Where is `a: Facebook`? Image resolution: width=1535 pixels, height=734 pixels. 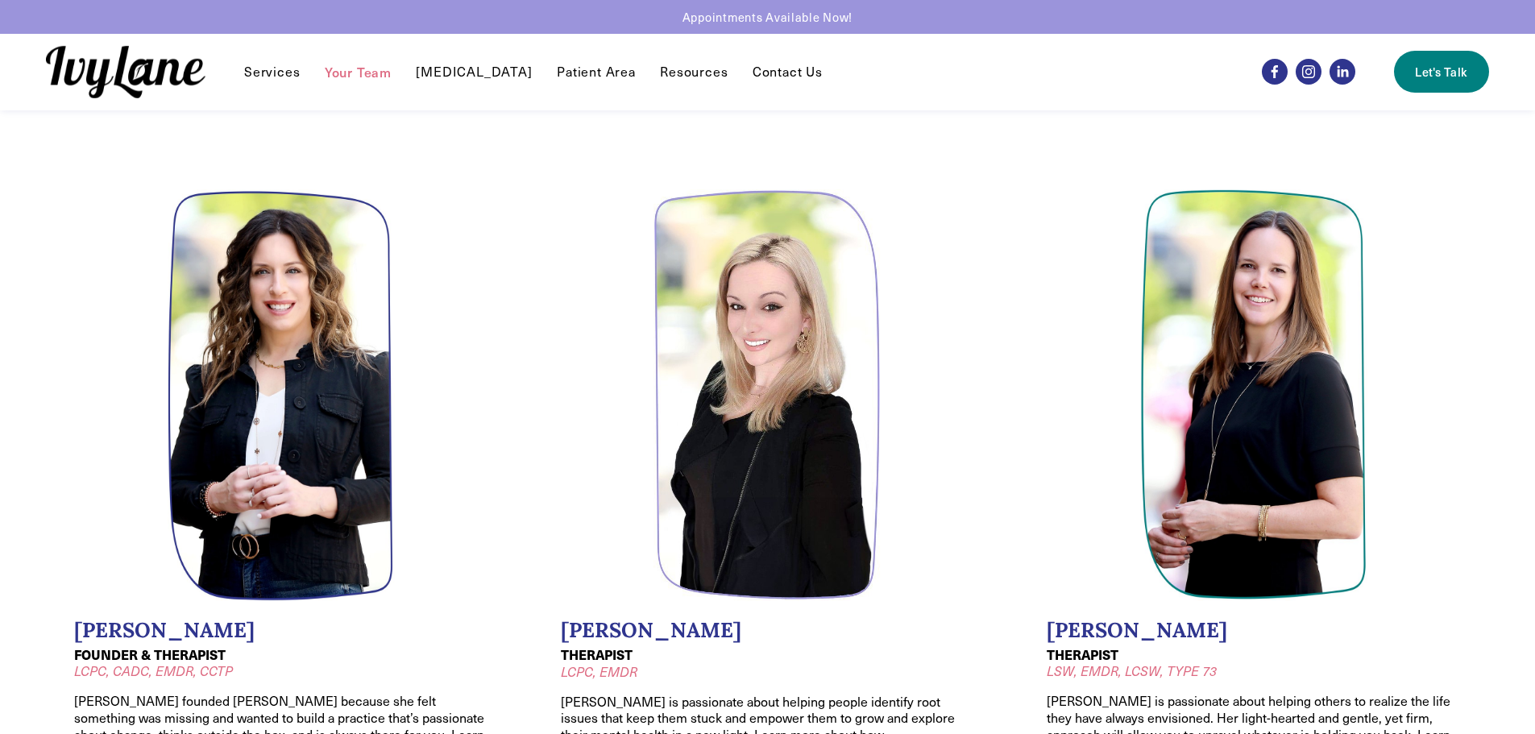 a: Facebook is located at coordinates (1275, 72).